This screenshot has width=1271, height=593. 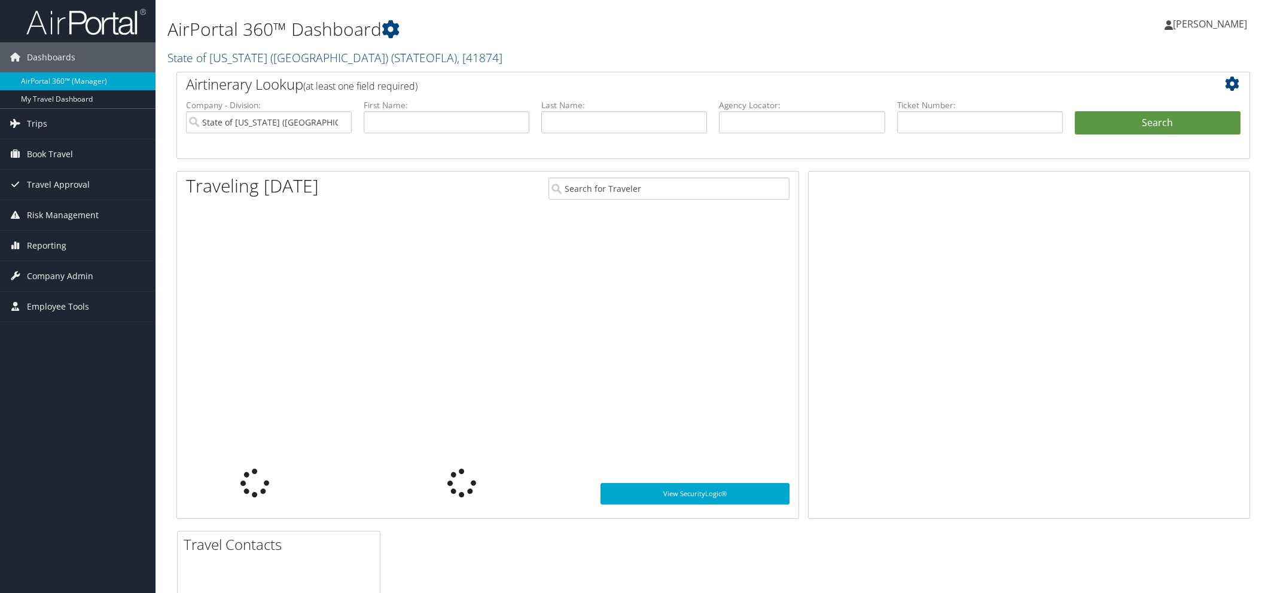 What do you see at coordinates (360, 86) in the screenshot?
I see `span: (at least one field required)` at bounding box center [360, 86].